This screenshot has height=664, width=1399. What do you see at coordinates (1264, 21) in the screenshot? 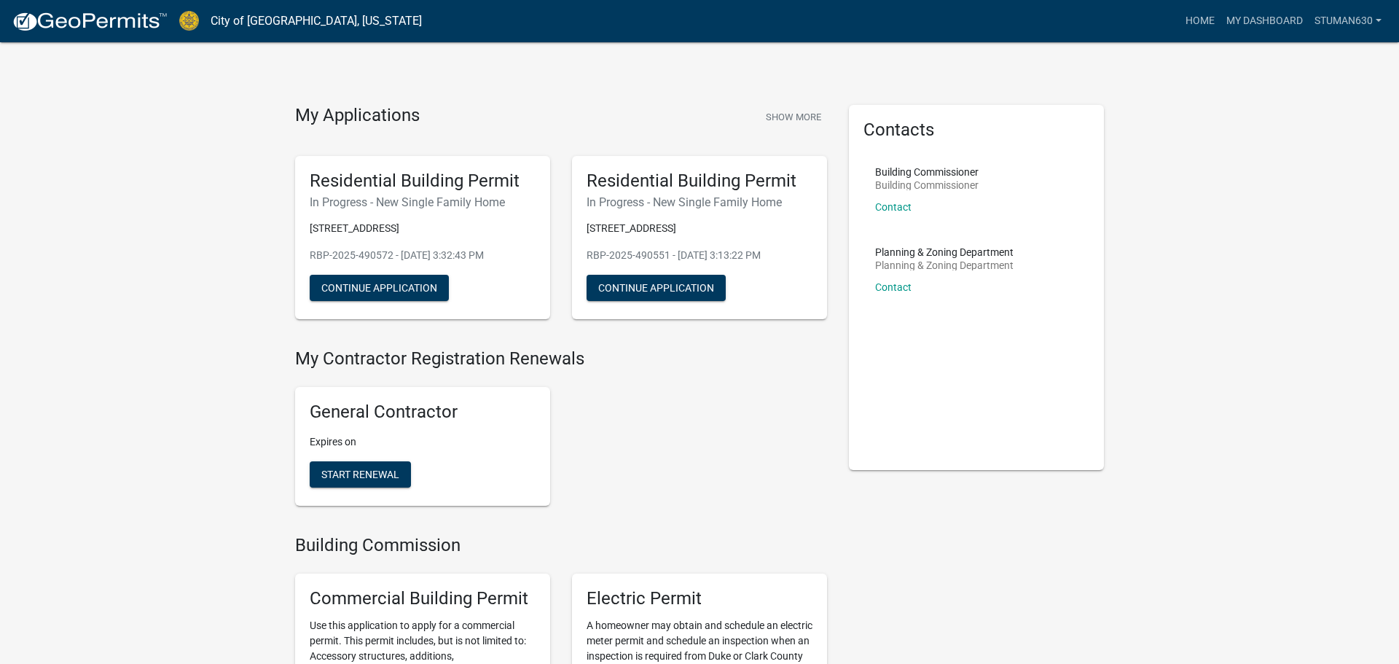
I see `a: My Dashboard` at bounding box center [1264, 21].